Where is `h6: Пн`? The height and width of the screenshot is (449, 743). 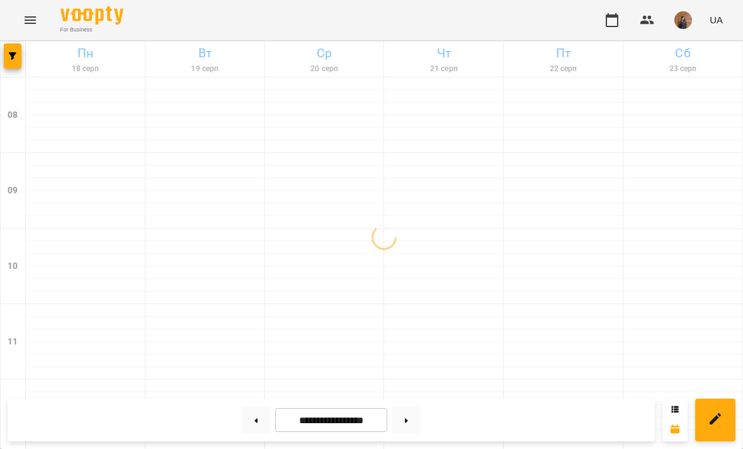
h6: Пн is located at coordinates (85, 53).